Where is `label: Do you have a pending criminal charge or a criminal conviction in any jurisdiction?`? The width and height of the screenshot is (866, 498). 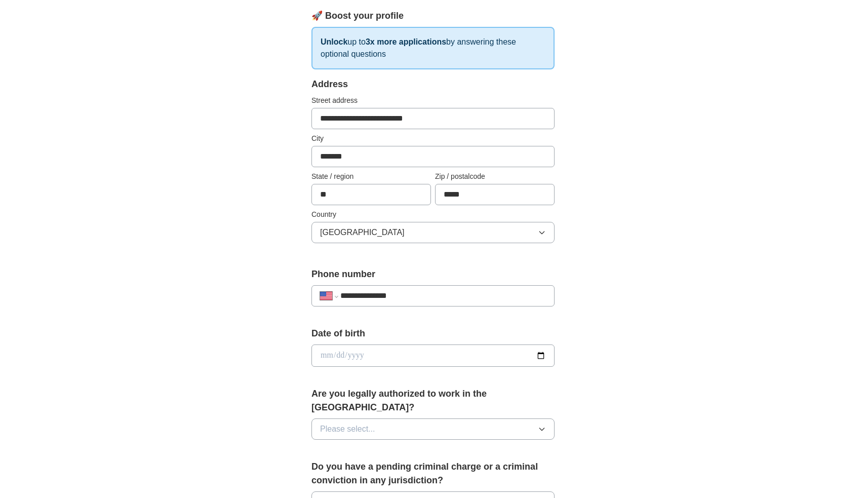 label: Do you have a pending criminal charge or a criminal conviction in any jurisdiction? is located at coordinates (433, 473).